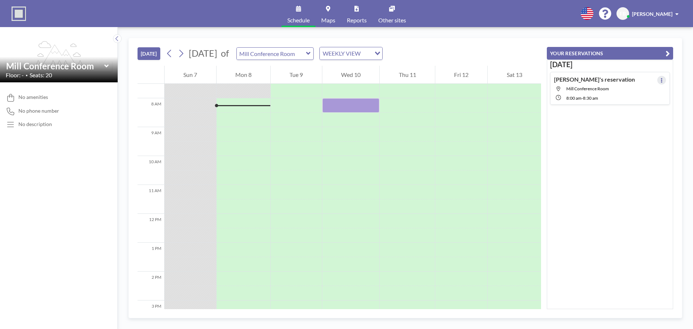 Image resolution: width=693 pixels, height=329 pixels. I want to click on div: No description, so click(35, 124).